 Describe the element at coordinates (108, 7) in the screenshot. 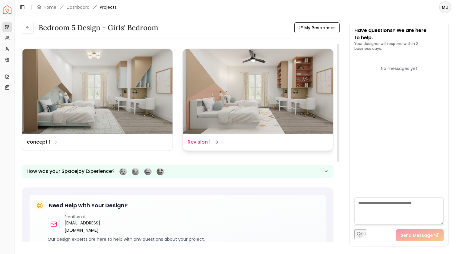

I see `span: Projects` at that location.